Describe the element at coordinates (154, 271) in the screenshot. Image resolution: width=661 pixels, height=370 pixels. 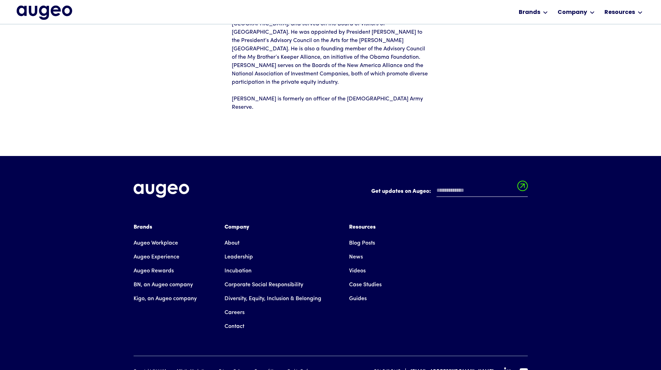
I see `a: Augeo Rewards` at that location.